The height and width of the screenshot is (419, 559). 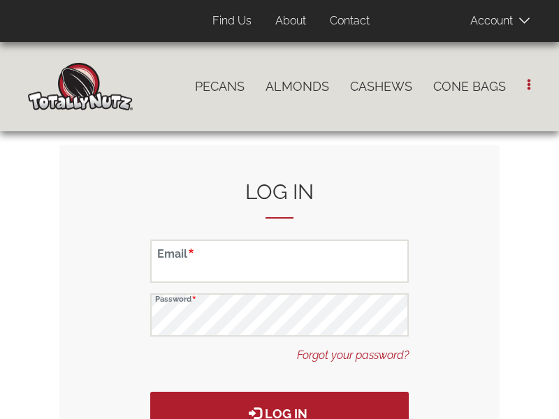 I want to click on a: Forgot your password?, so click(x=353, y=356).